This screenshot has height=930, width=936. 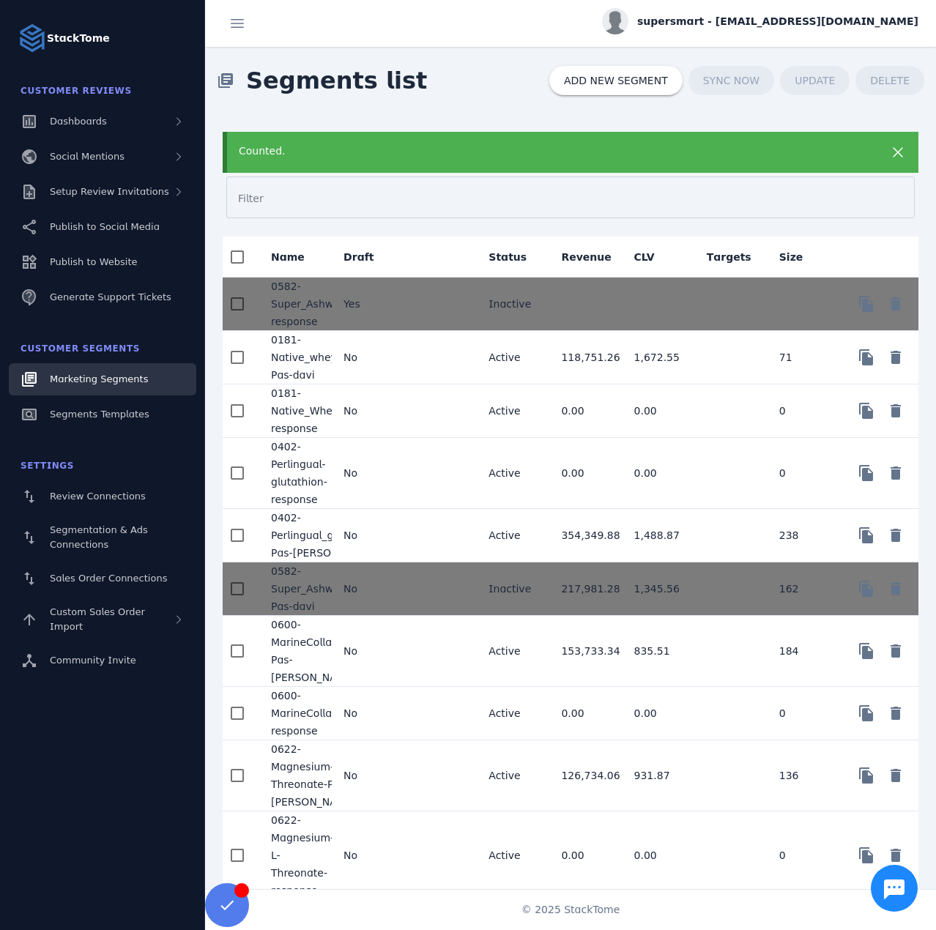 What do you see at coordinates (295, 357) in the screenshot?
I see `mat-cell: 0181-Native_whey-Pas-davi` at bounding box center [295, 357].